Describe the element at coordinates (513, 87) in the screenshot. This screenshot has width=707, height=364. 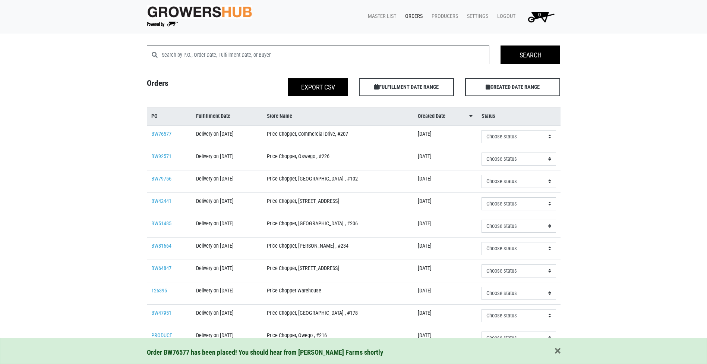
I see `span: CREATED DATE RANGE` at that location.